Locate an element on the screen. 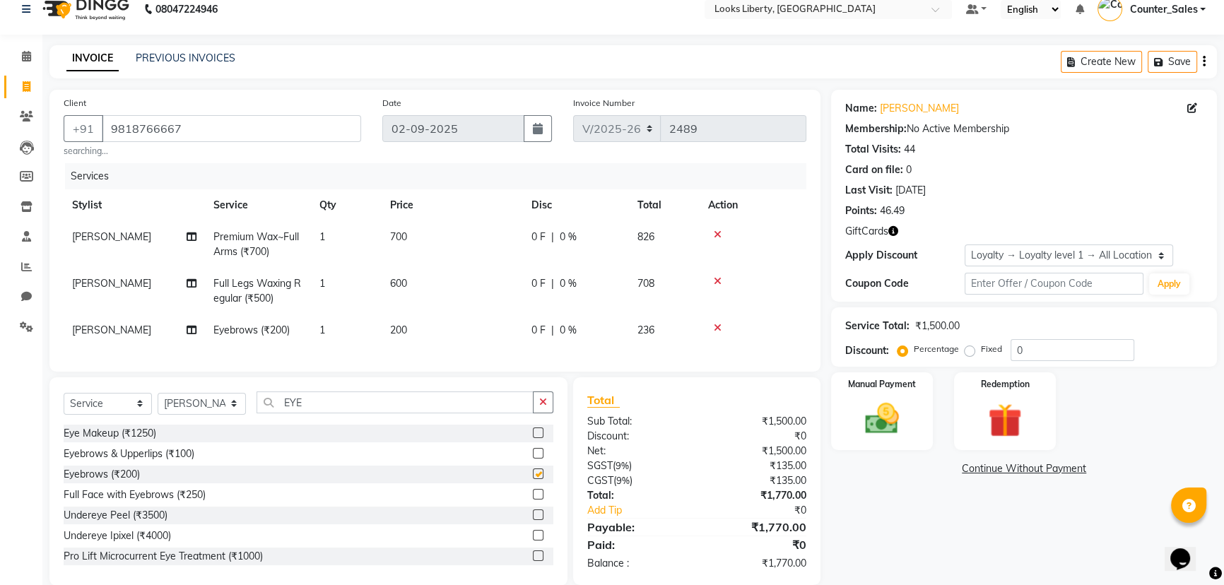 The width and height of the screenshot is (1224, 585). div: Eye Makeup (₹1250) is located at coordinates (109, 433).